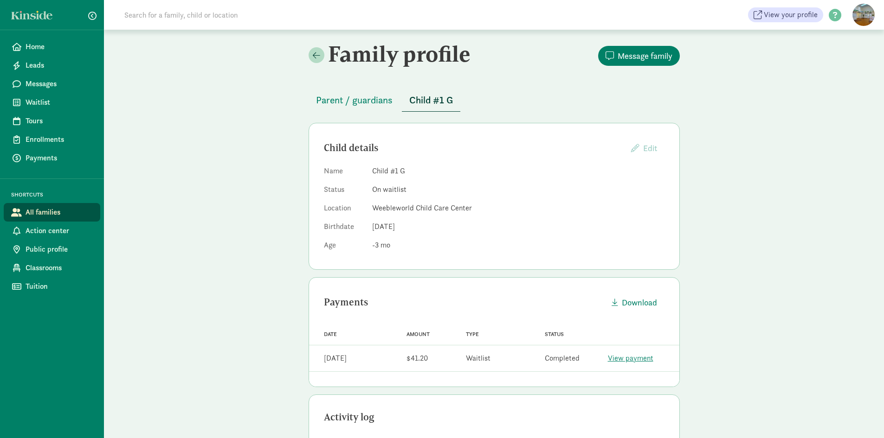 This screenshot has height=438, width=884. What do you see at coordinates (52, 103) in the screenshot?
I see `a: Waitlist` at bounding box center [52, 103].